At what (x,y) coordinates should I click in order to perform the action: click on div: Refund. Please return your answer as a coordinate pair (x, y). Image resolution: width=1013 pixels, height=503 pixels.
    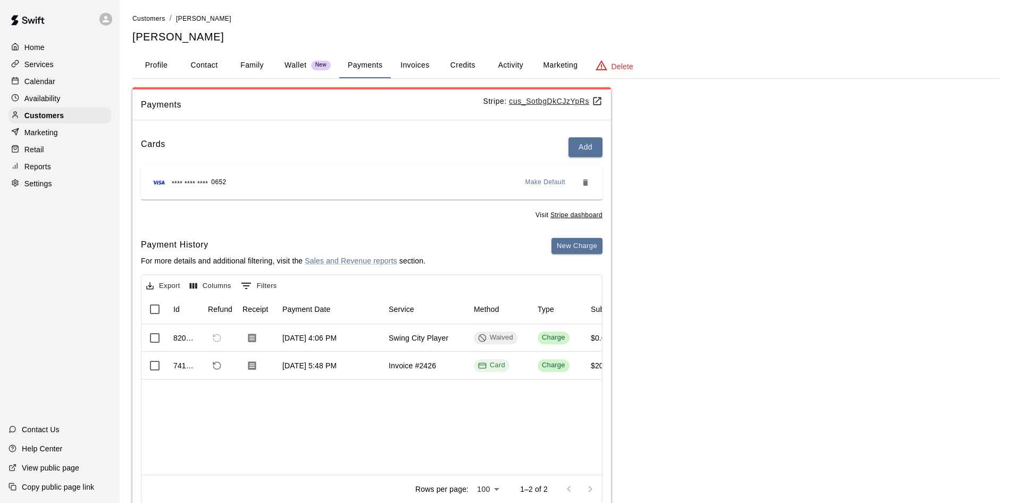
    Looking at the image, I should click on (220, 309).